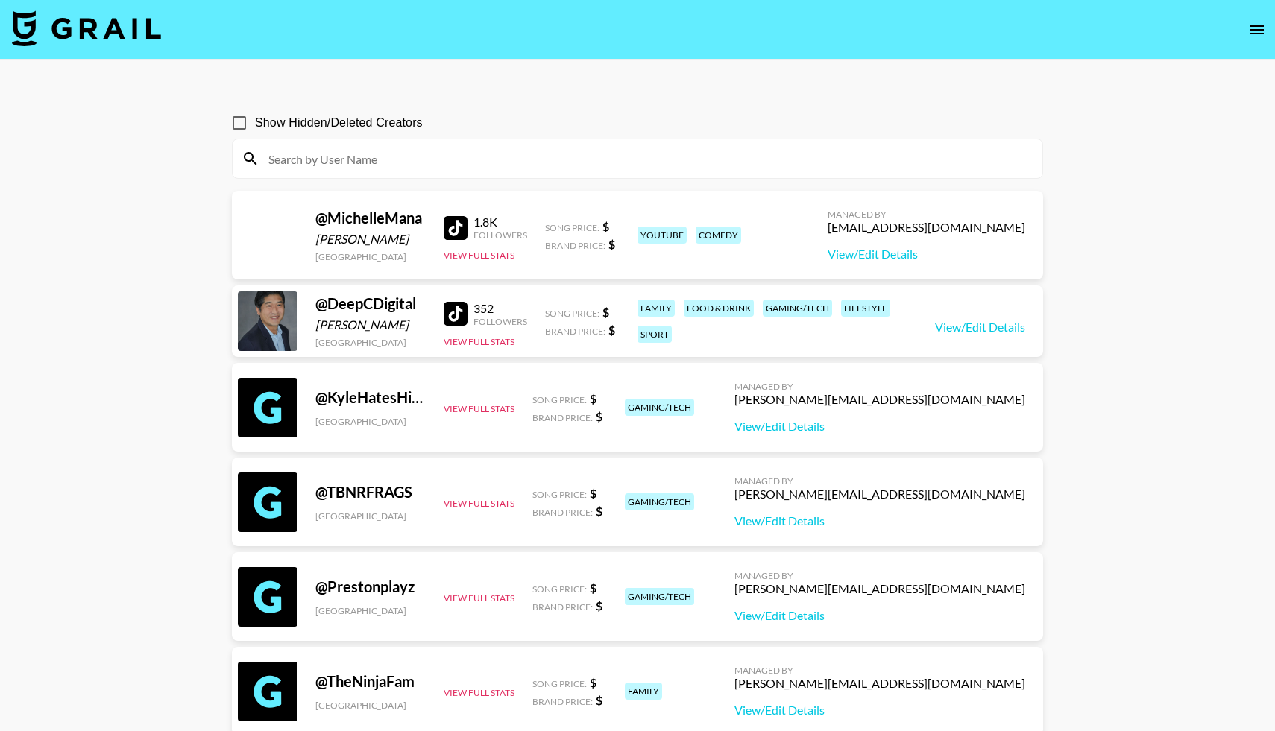 The height and width of the screenshot is (731, 1275). What do you see at coordinates (370, 397) in the screenshot?
I see `div: @ KyleHatesHiking` at bounding box center [370, 397].